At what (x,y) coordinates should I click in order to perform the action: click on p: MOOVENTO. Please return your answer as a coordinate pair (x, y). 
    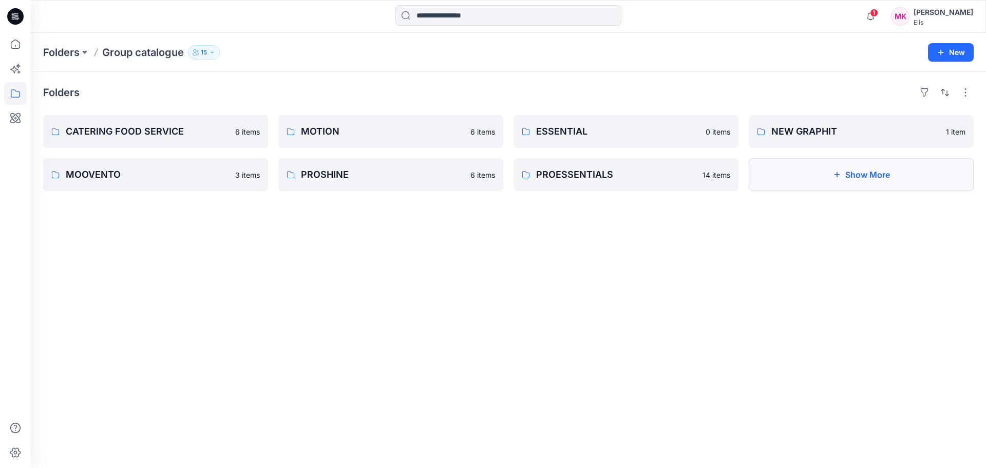
    Looking at the image, I should click on (147, 175).